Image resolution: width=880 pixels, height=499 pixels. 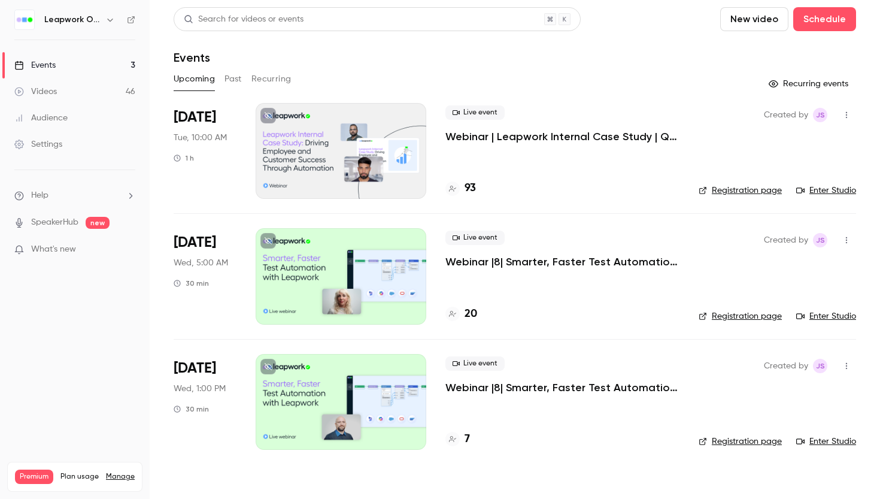 I want to click on span: Premium, so click(x=34, y=476).